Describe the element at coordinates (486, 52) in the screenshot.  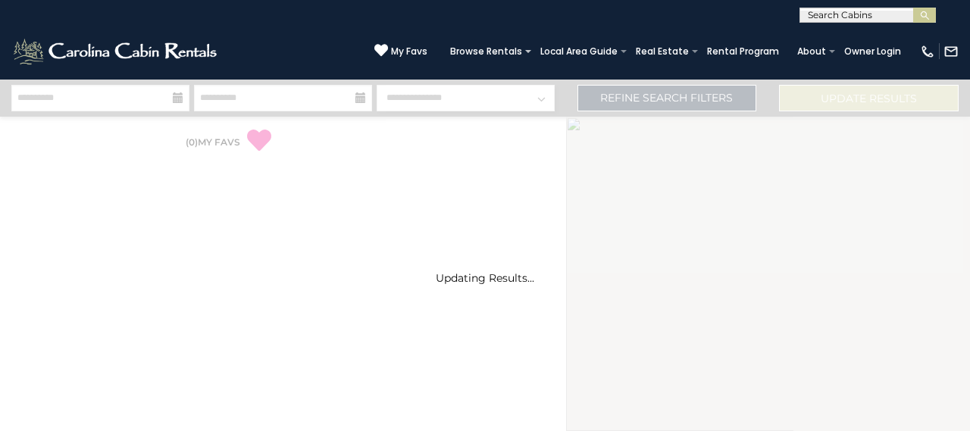
I see `a: Browse Rentals` at that location.